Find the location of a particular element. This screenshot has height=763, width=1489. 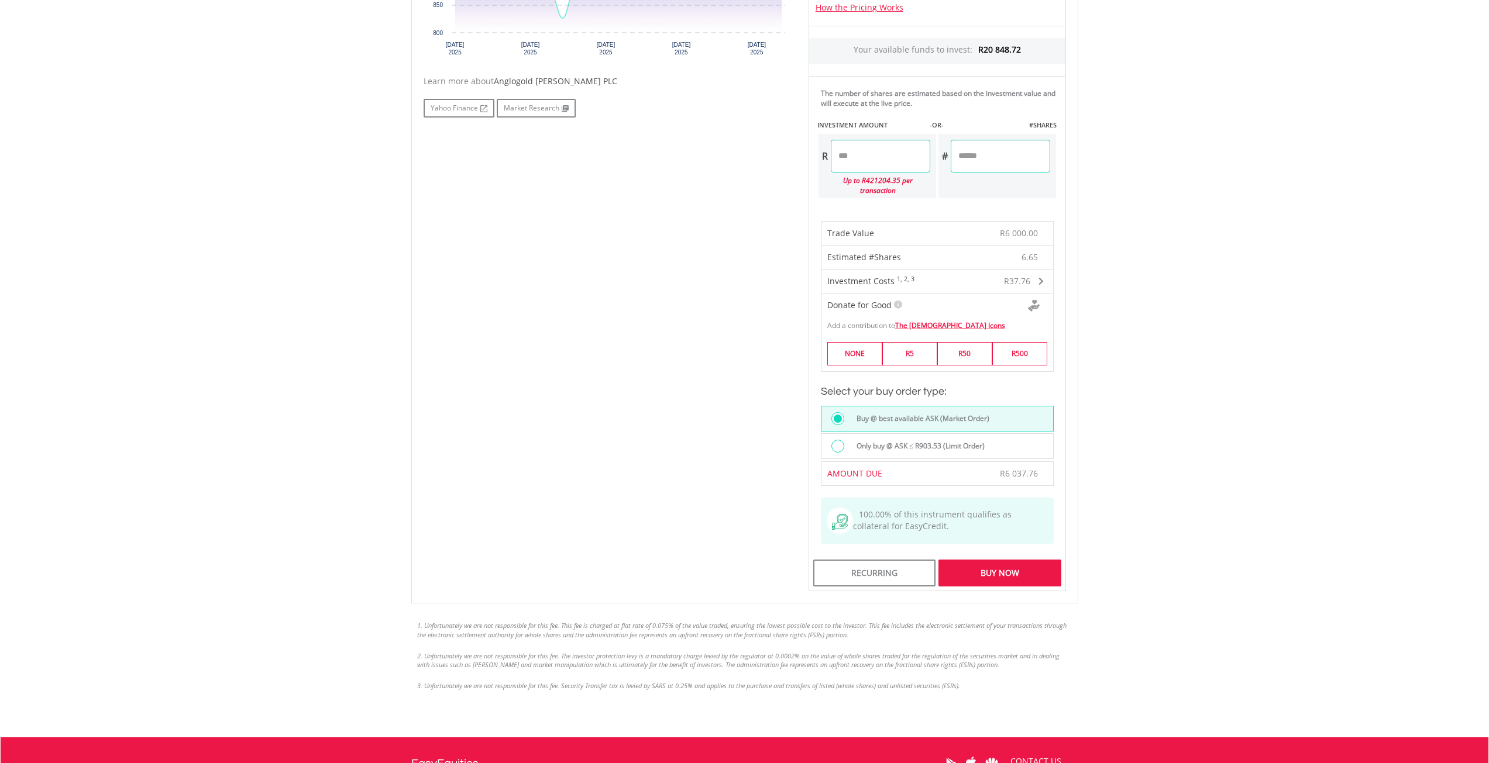

sup: 1, 2, 3 is located at coordinates (905, 279).